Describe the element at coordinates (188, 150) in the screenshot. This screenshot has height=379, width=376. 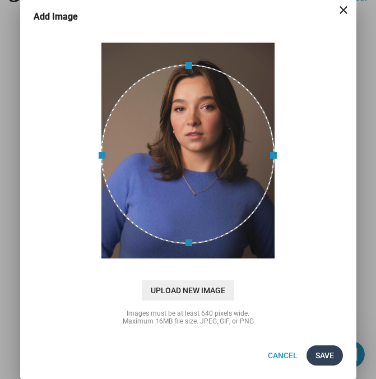
I see `img: k5bN5DjAAAAABJRU5ErkJggg==` at that location.